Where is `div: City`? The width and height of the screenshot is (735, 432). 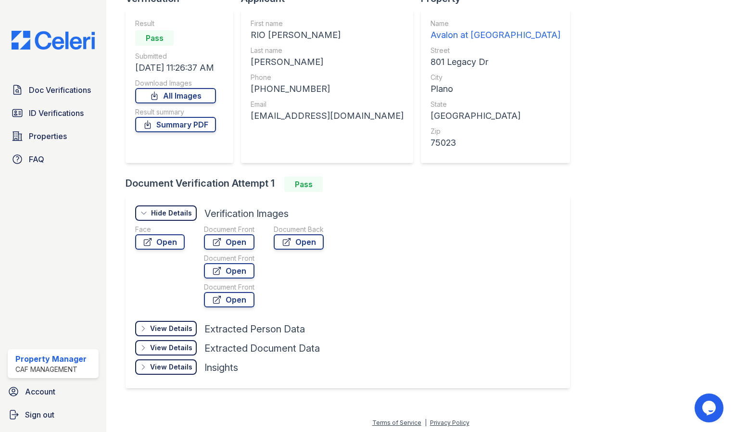
div: City is located at coordinates (495, 77).